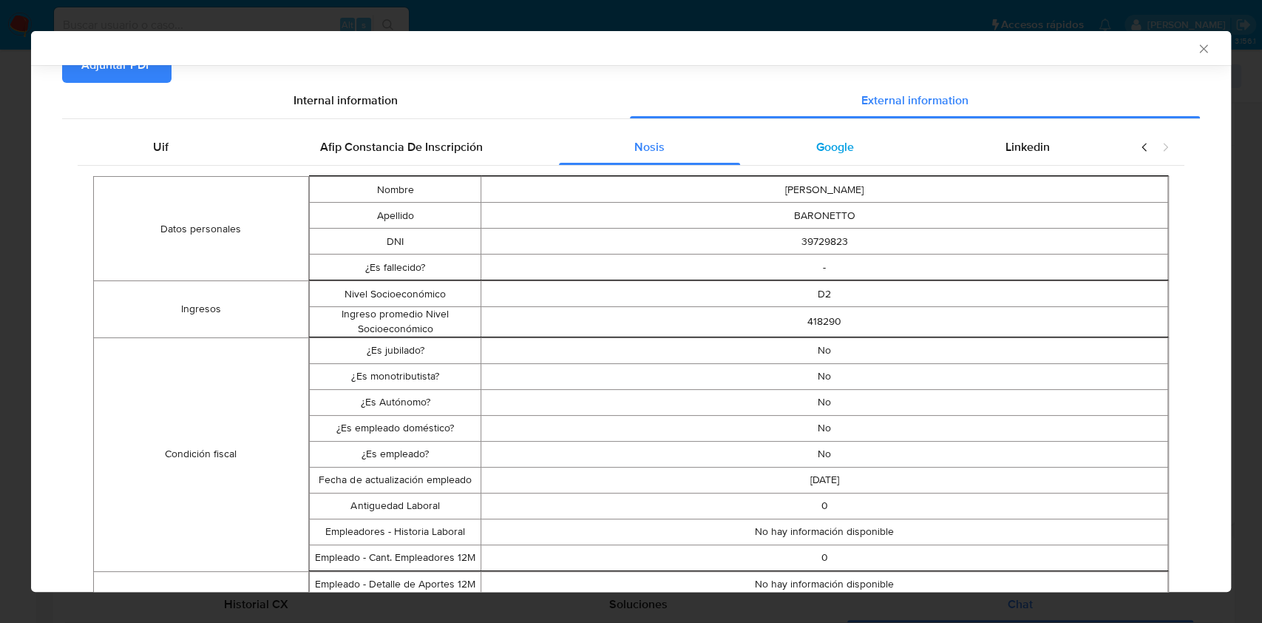 The image size is (1262, 623). What do you see at coordinates (1028, 146) in the screenshot?
I see `span: Linkedin` at bounding box center [1028, 146].